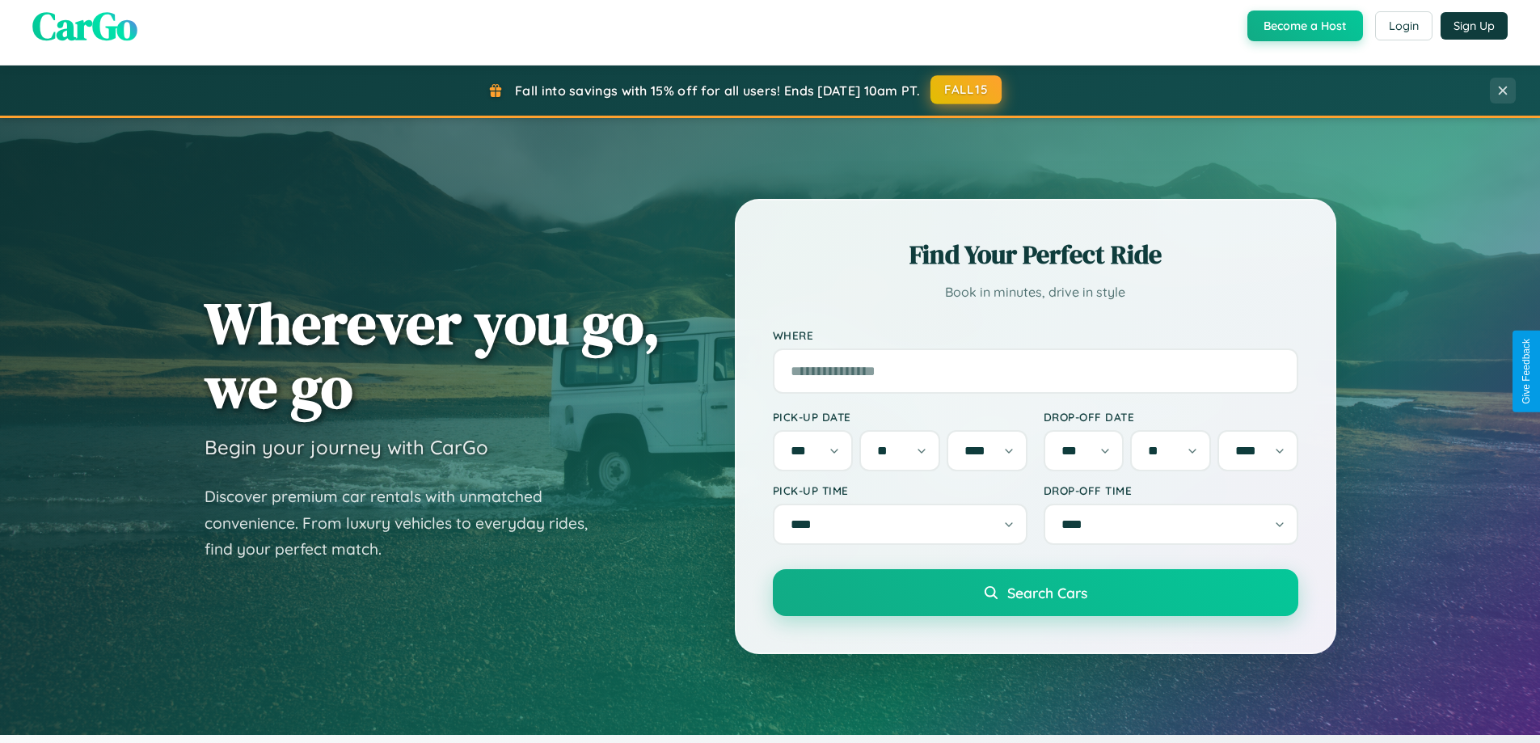 This screenshot has height=743, width=1540. I want to click on h3: Begin your journey with CarGo, so click(346, 447).